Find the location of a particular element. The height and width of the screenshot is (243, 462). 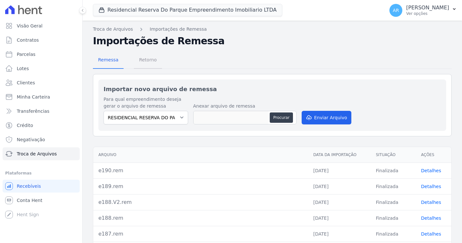

span: AR is located at coordinates (395, 10).